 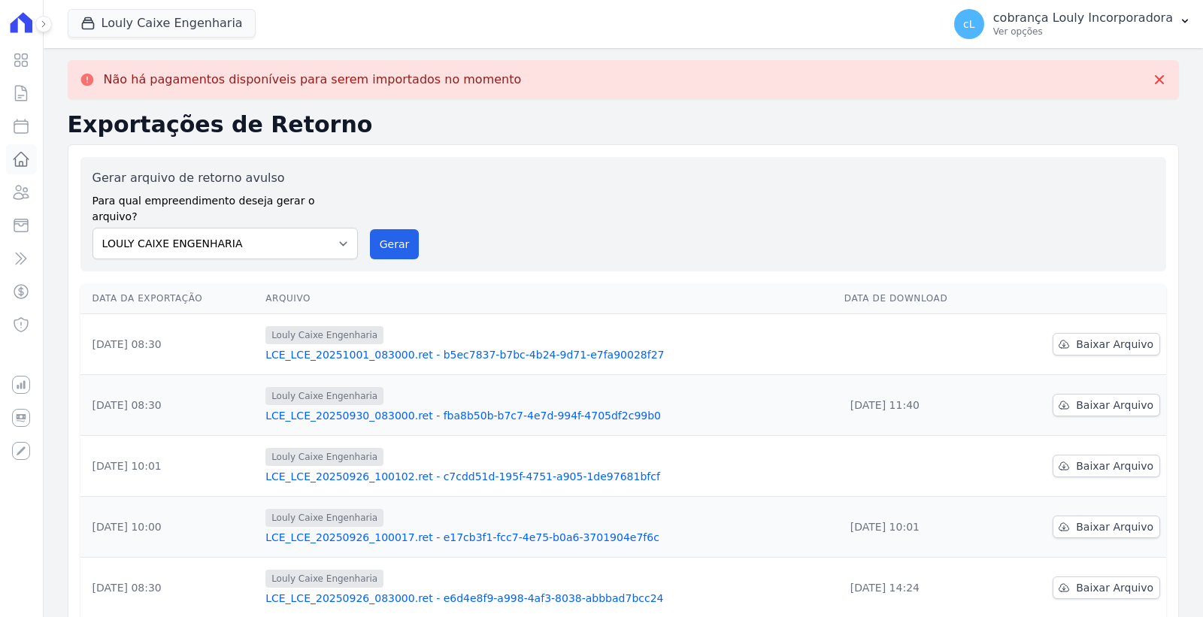 What do you see at coordinates (623, 125) in the screenshot?
I see `h2: Exportações de Retorno` at bounding box center [623, 125].